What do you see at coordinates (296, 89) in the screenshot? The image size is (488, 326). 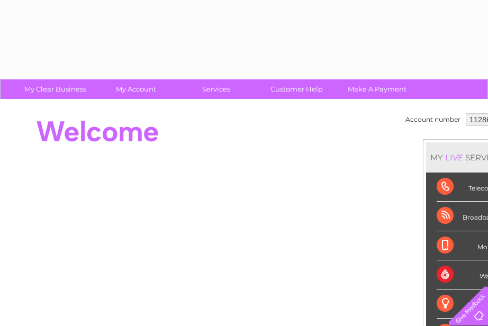 I see `a: Customer Help` at bounding box center [296, 89].